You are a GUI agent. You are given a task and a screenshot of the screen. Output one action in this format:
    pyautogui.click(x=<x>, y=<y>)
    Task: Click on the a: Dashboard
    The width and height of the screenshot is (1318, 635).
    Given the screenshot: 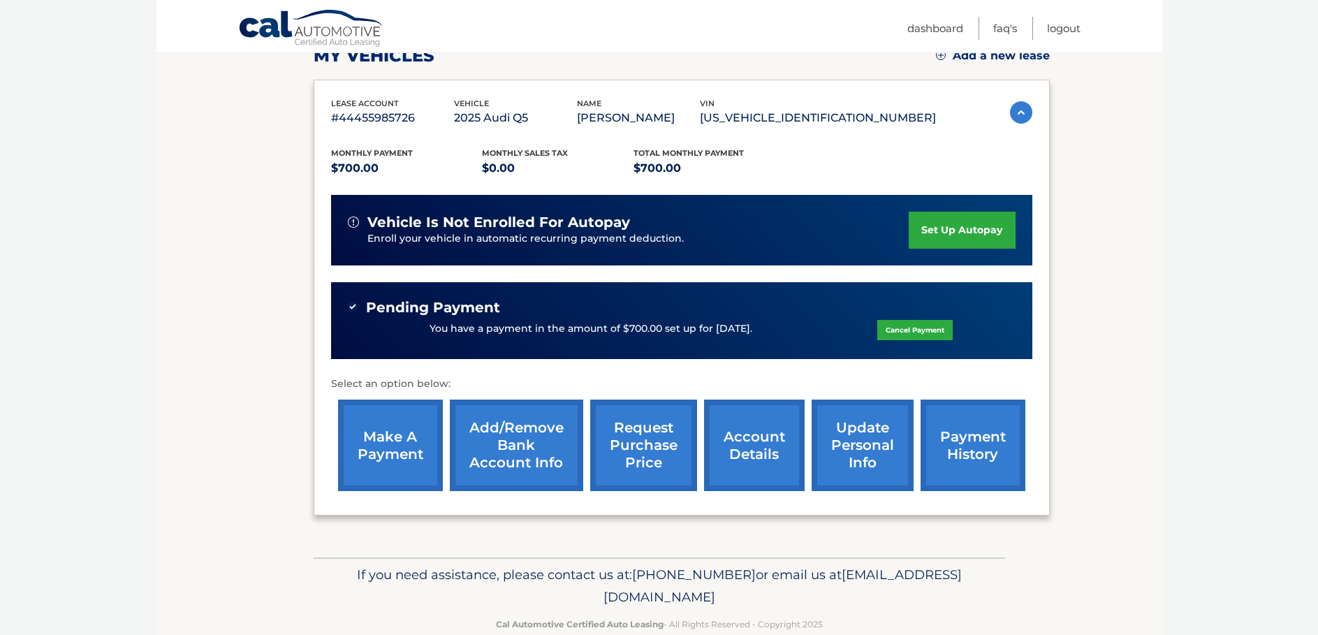 What is the action you would take?
    pyautogui.click(x=935, y=28)
    